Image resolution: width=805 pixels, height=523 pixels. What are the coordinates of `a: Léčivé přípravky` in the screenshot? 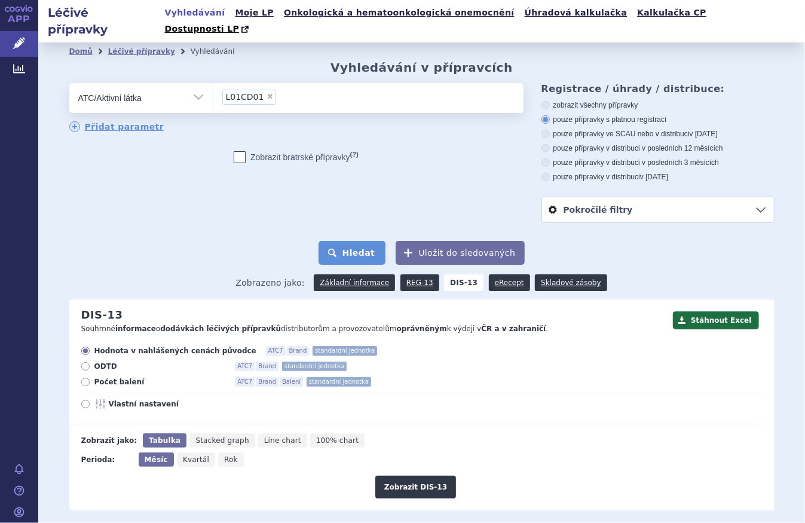 It's located at (142, 51).